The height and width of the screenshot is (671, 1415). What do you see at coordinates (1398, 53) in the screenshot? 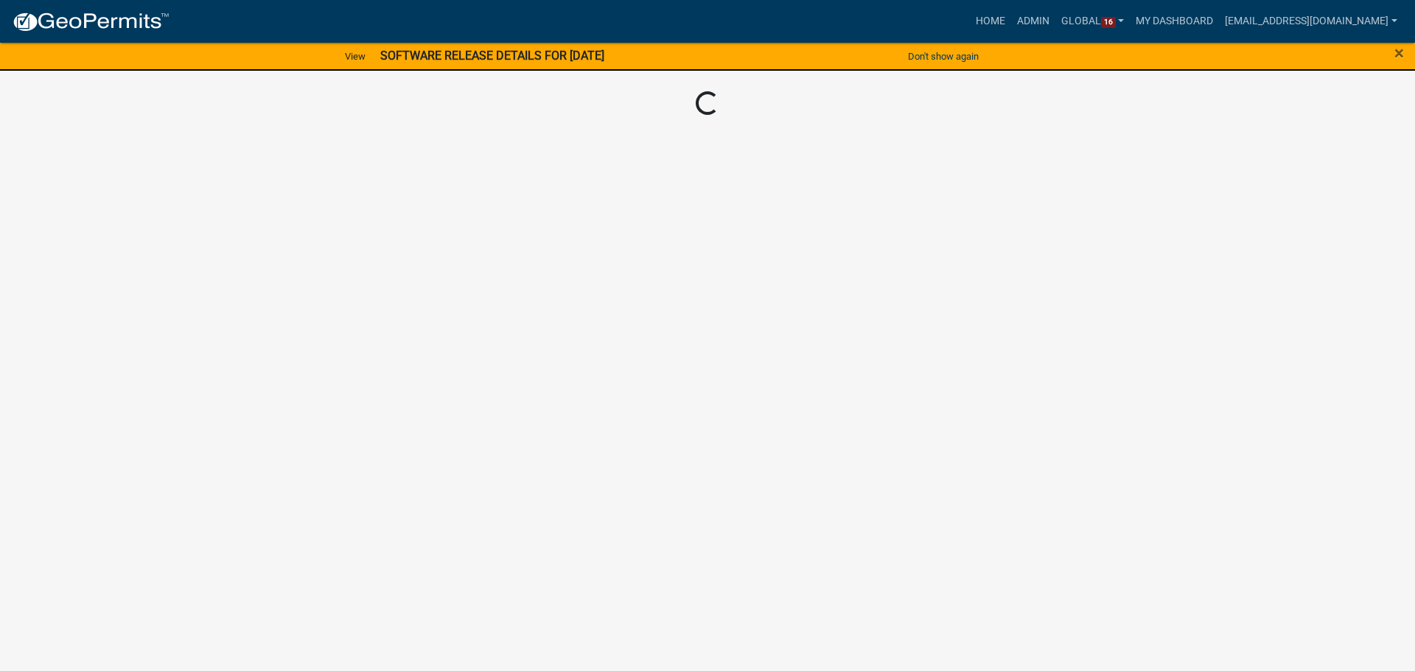
I see `button: Close` at bounding box center [1398, 53].